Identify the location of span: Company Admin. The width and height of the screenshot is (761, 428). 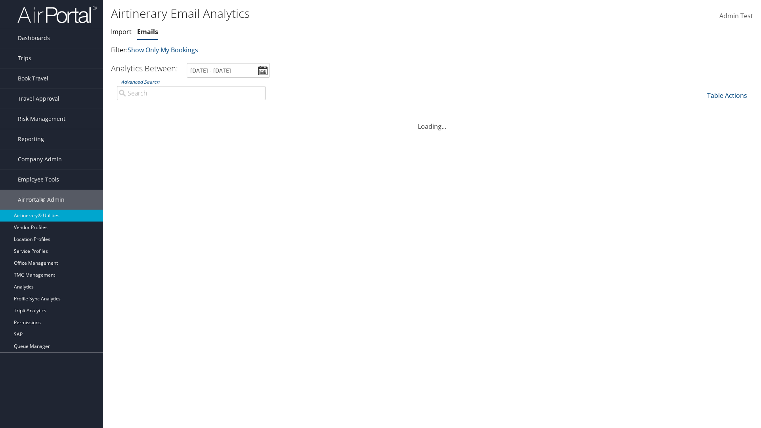
(40, 159).